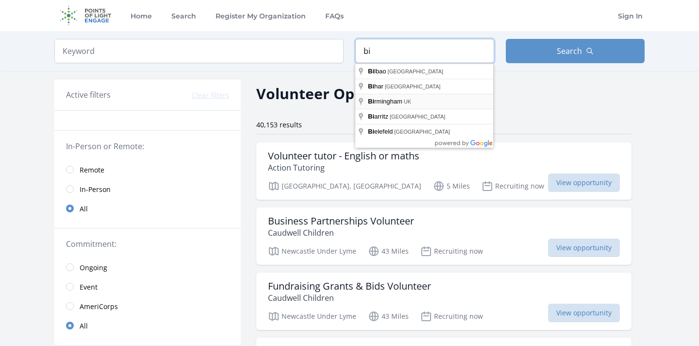 This screenshot has height=346, width=699. I want to click on span: har, so click(376, 86).